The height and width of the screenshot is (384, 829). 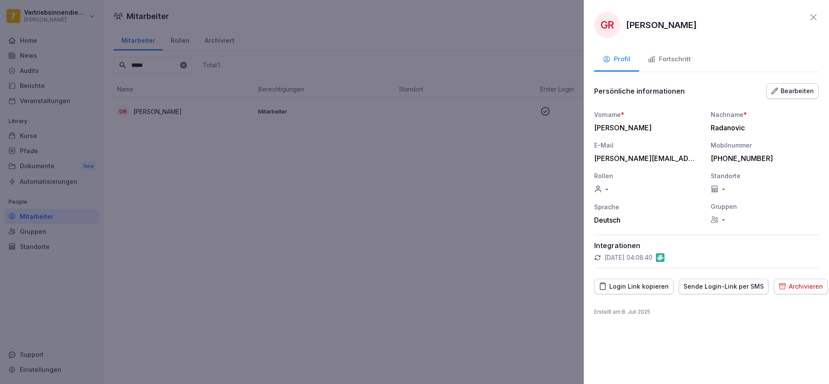 I want to click on img: gastromatic.png, so click(x=660, y=258).